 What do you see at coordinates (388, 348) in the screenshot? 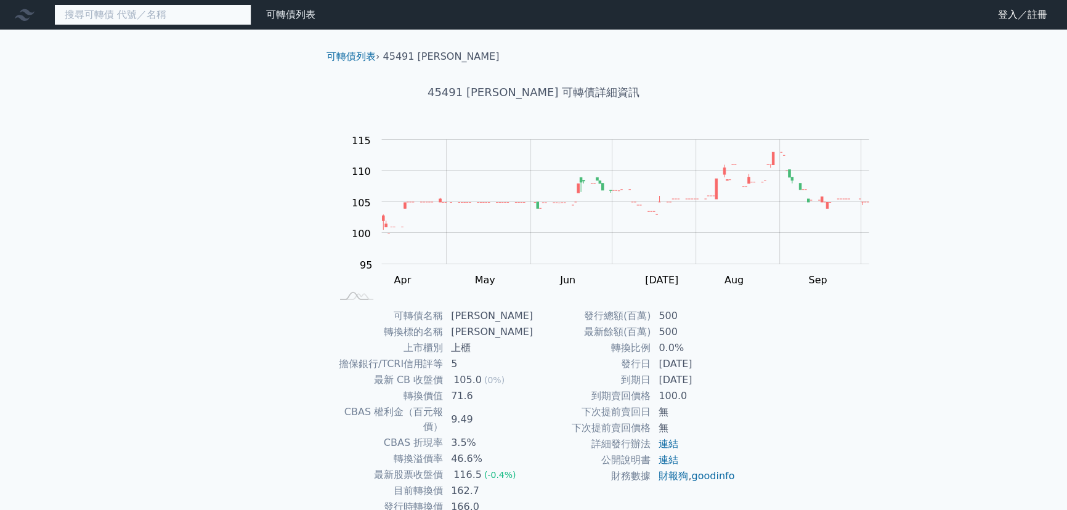
I see `td: 上市櫃別` at bounding box center [388, 348].